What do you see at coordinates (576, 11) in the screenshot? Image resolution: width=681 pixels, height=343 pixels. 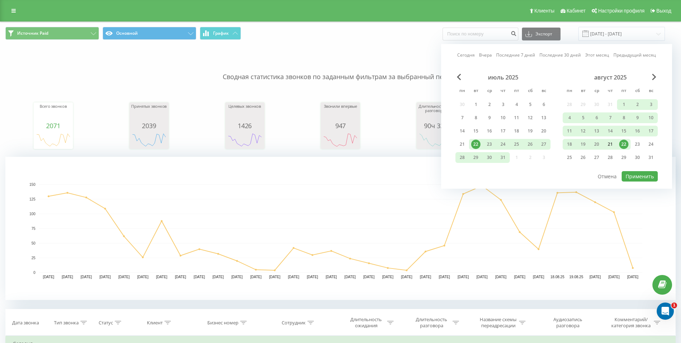 I see `span: Кабинет` at bounding box center [576, 11].